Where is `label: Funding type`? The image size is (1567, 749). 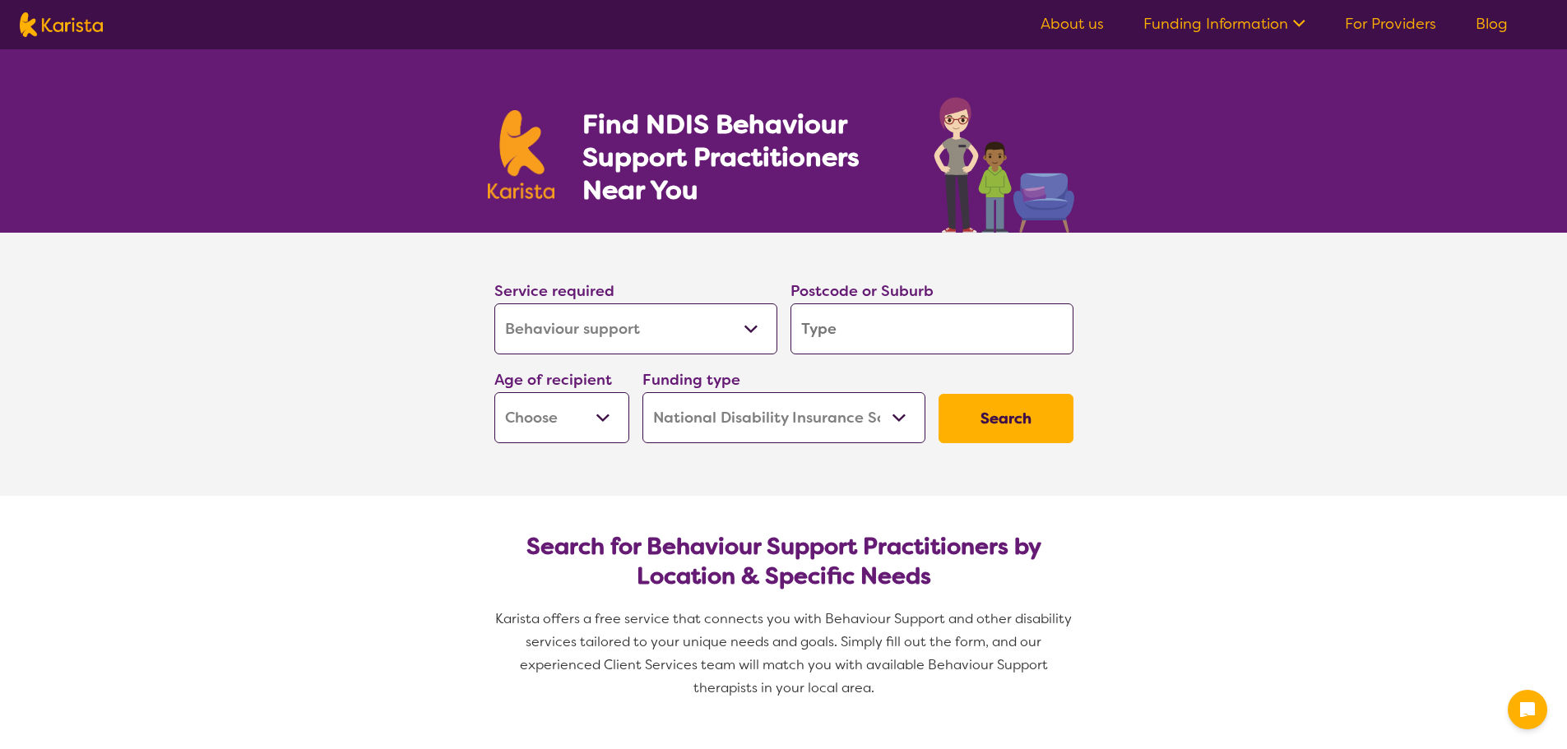 label: Funding type is located at coordinates (691, 380).